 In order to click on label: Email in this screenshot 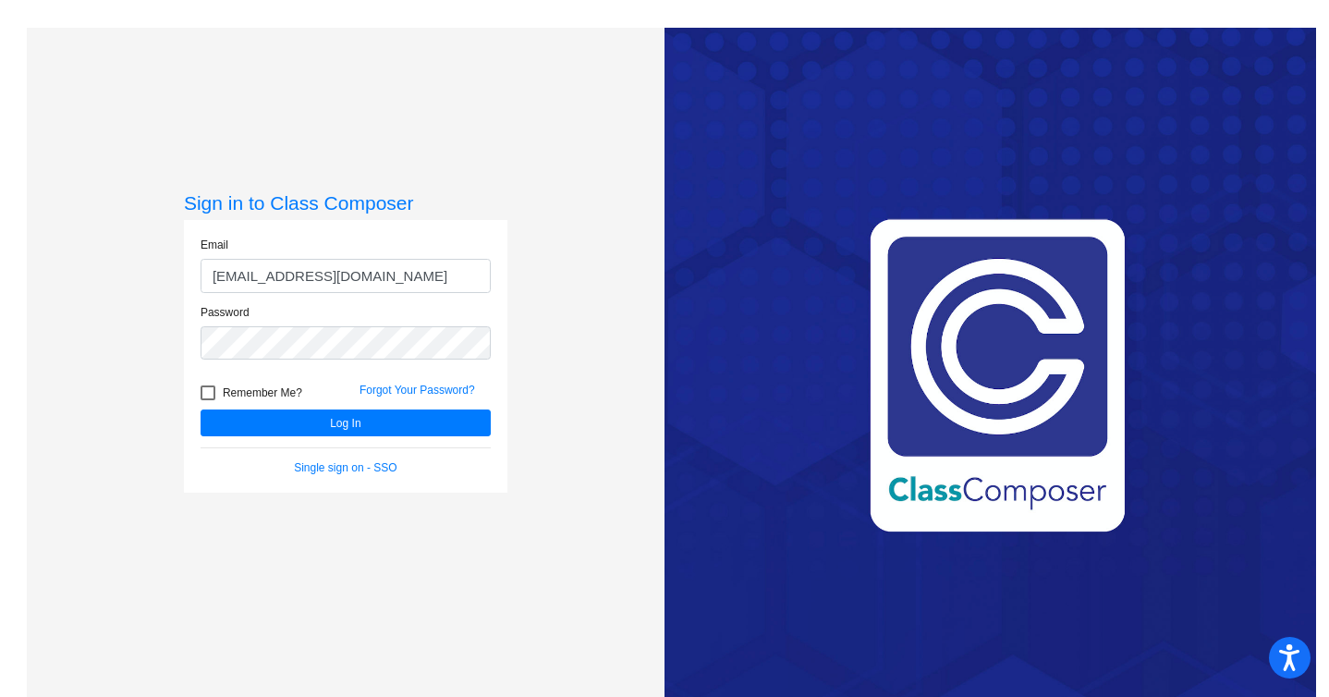, I will do `click(214, 245)`.